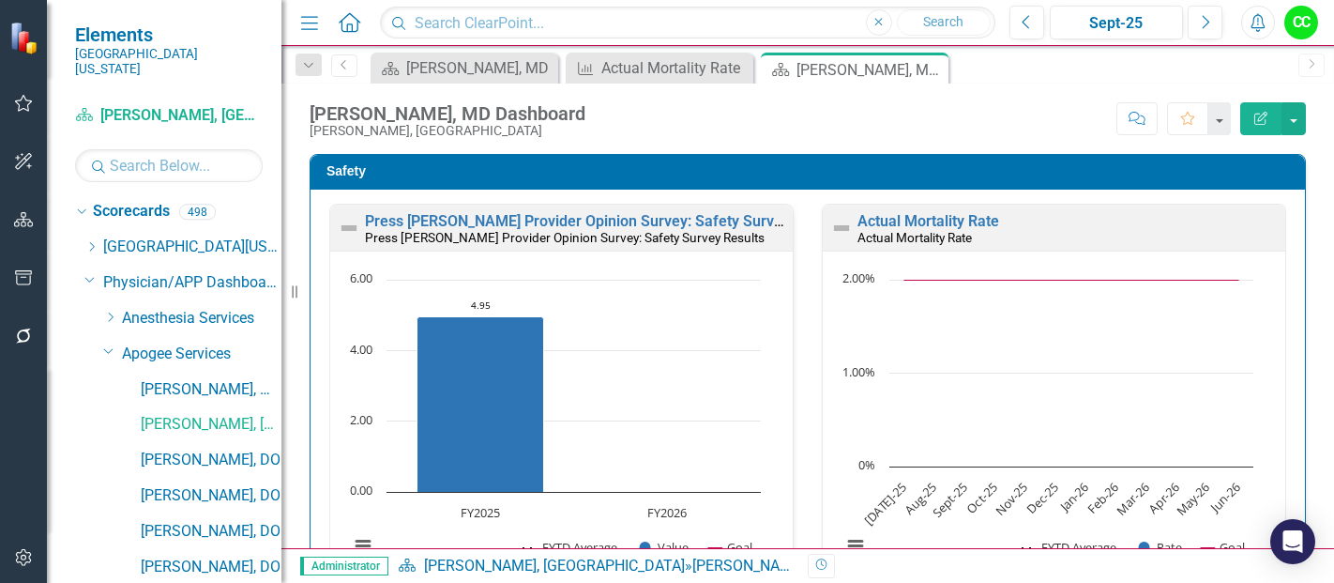 Image resolution: width=1334 pixels, height=583 pixels. What do you see at coordinates (480, 404) in the screenshot?
I see `path: FY2025, 4.95. Value.` at bounding box center [480, 404].